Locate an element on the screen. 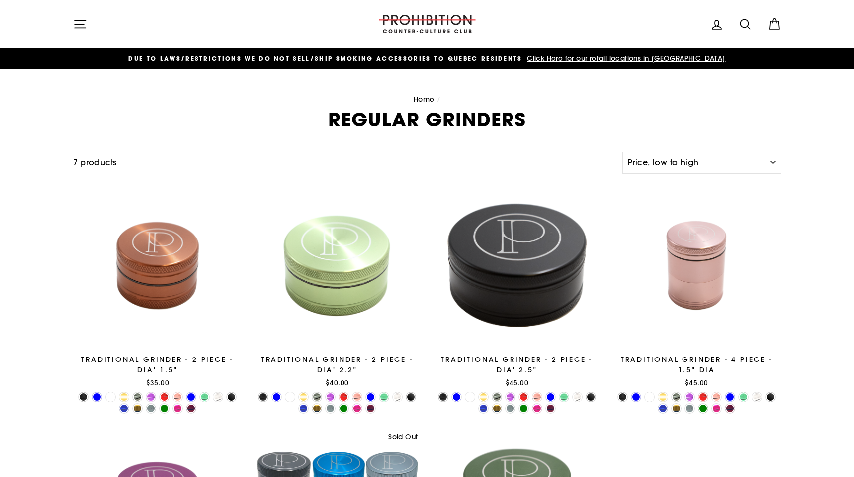  span: DUE TO LAWS/restrictions WE DO NOT SELL/SHIP SMOKING ACCESSORIES to qUEBEC RESIDENTS is located at coordinates (325, 58).